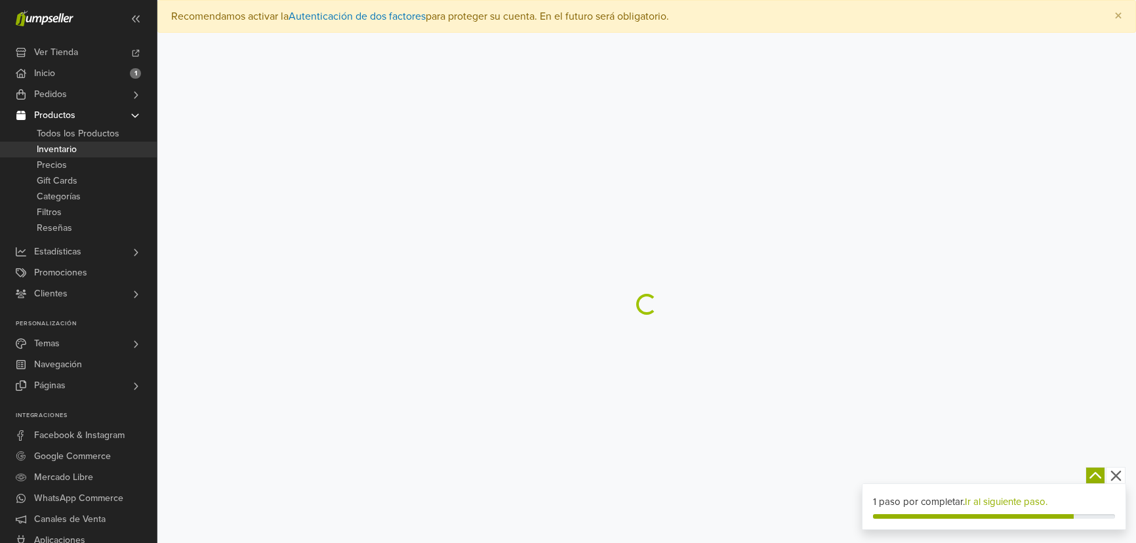 The height and width of the screenshot is (543, 1136). What do you see at coordinates (86, 416) in the screenshot?
I see `p: Integraciones` at bounding box center [86, 416].